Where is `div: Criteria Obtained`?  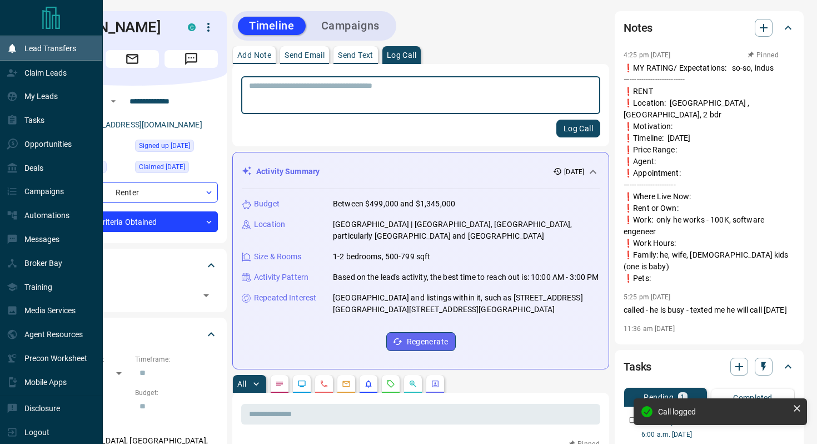
div: Criteria Obtained is located at coordinates (132, 221).